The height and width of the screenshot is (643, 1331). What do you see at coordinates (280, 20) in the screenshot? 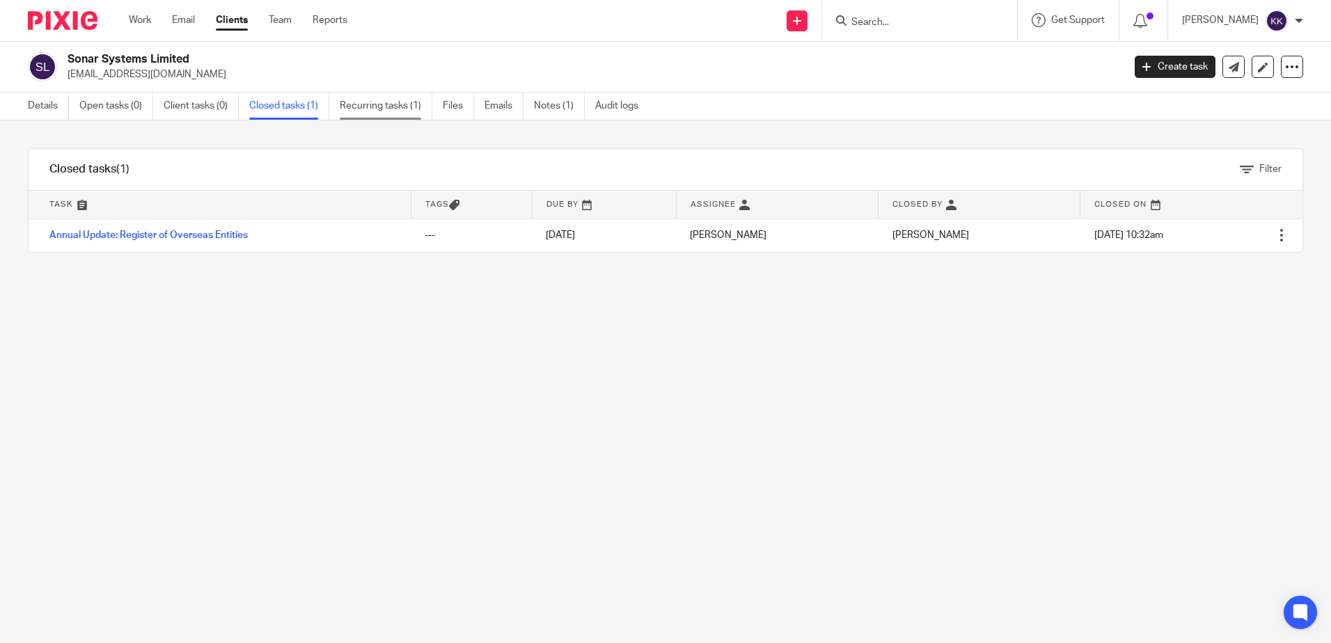
I see `a: Team` at bounding box center [280, 20].